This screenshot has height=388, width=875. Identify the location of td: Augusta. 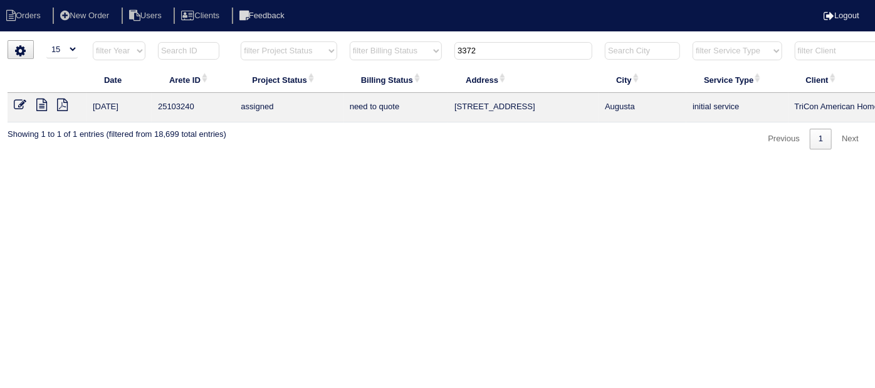
(643, 107).